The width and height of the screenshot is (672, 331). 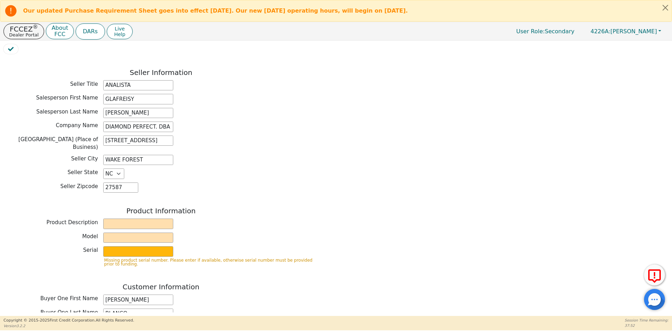 What do you see at coordinates (60, 28) in the screenshot?
I see `p: About` at bounding box center [60, 28].